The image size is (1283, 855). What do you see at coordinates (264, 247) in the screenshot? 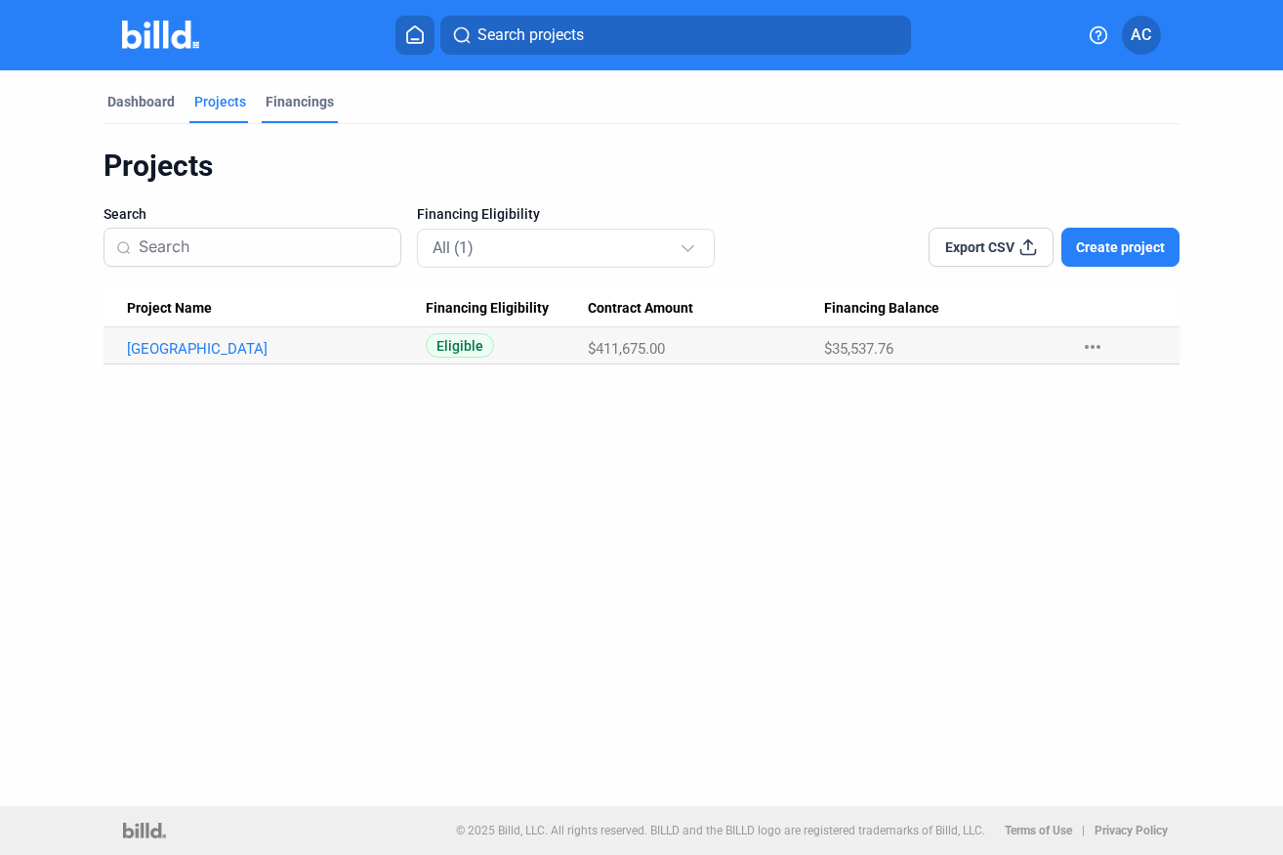
I see `input: Search` at bounding box center [264, 247].